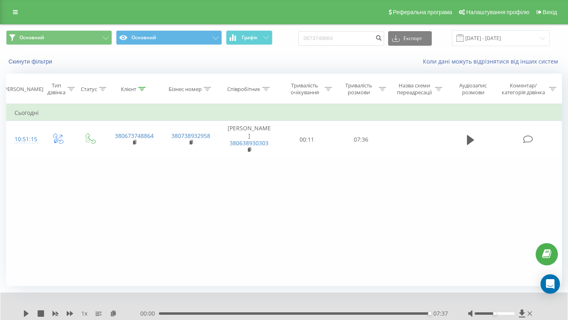  Describe the element at coordinates (150, 313) in the screenshot. I see `span: 00:00` at that location.